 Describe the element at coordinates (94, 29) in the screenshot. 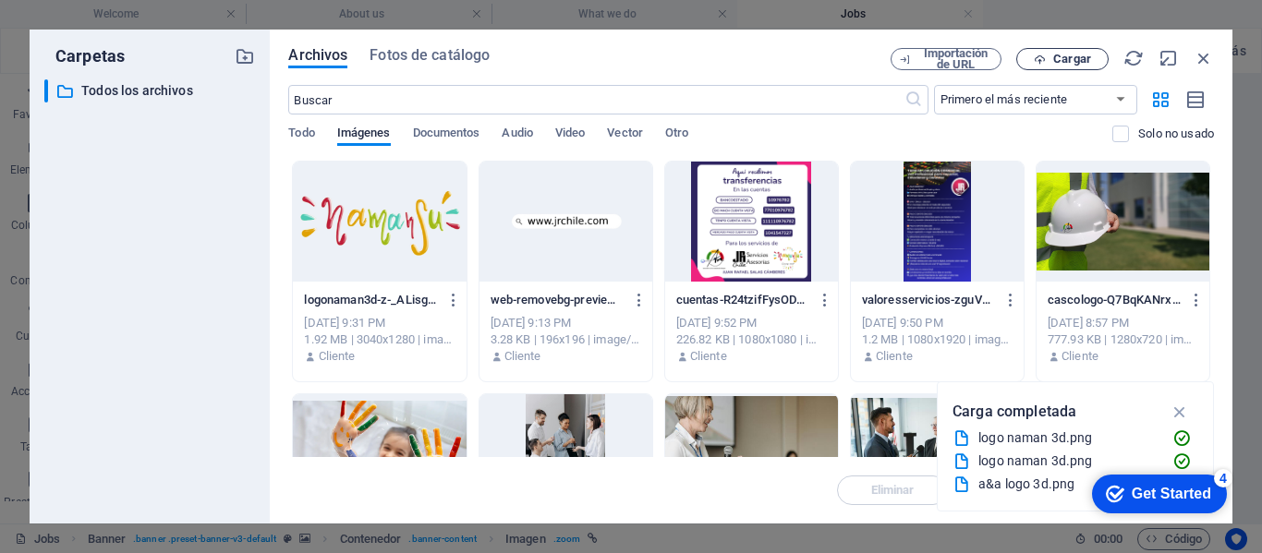

I see `div: Get Started` at that location.